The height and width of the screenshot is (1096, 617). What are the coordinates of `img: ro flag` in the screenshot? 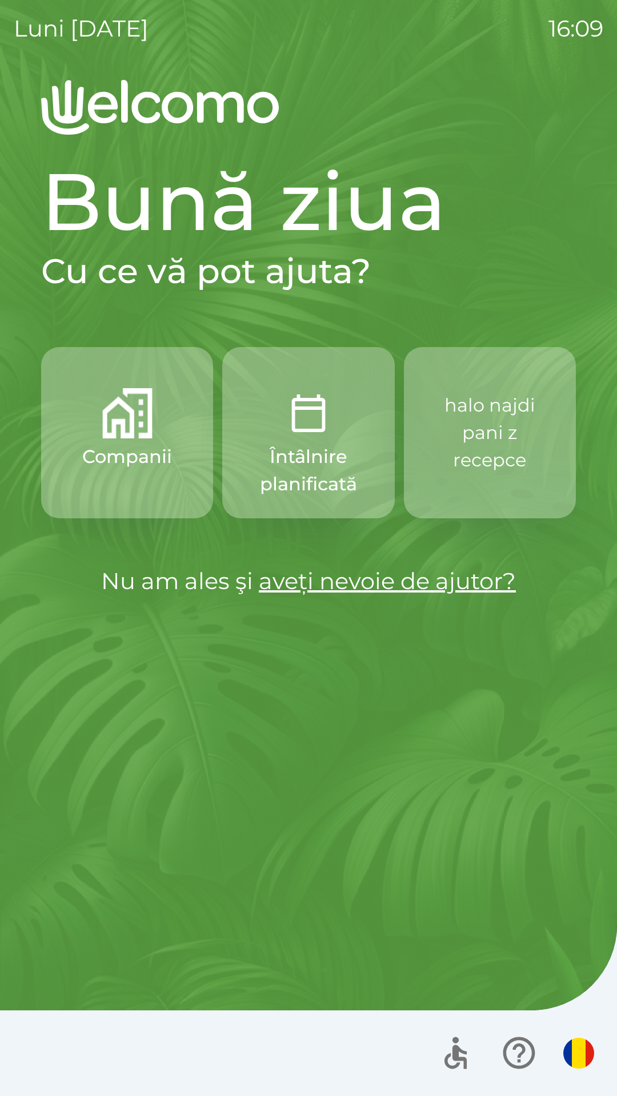 It's located at (579, 1054).